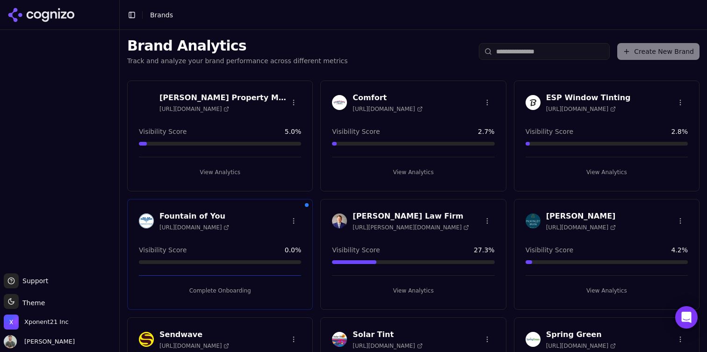 Image resolution: width=707 pixels, height=352 pixels. I want to click on span: Xponent21 Inc, so click(46, 322).